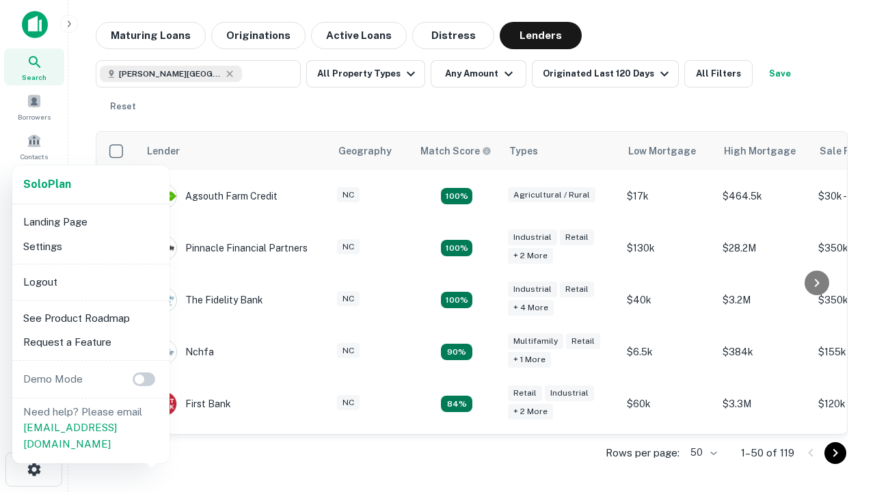 The width and height of the screenshot is (875, 492). What do you see at coordinates (91, 247) in the screenshot?
I see `li: Settings` at bounding box center [91, 247].